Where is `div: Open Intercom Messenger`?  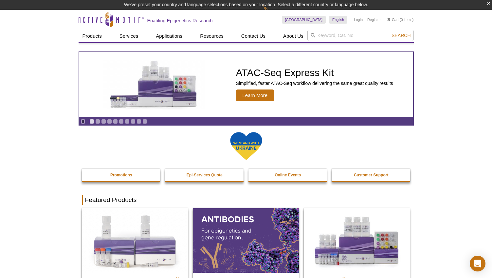 div: Open Intercom Messenger is located at coordinates (478, 263).